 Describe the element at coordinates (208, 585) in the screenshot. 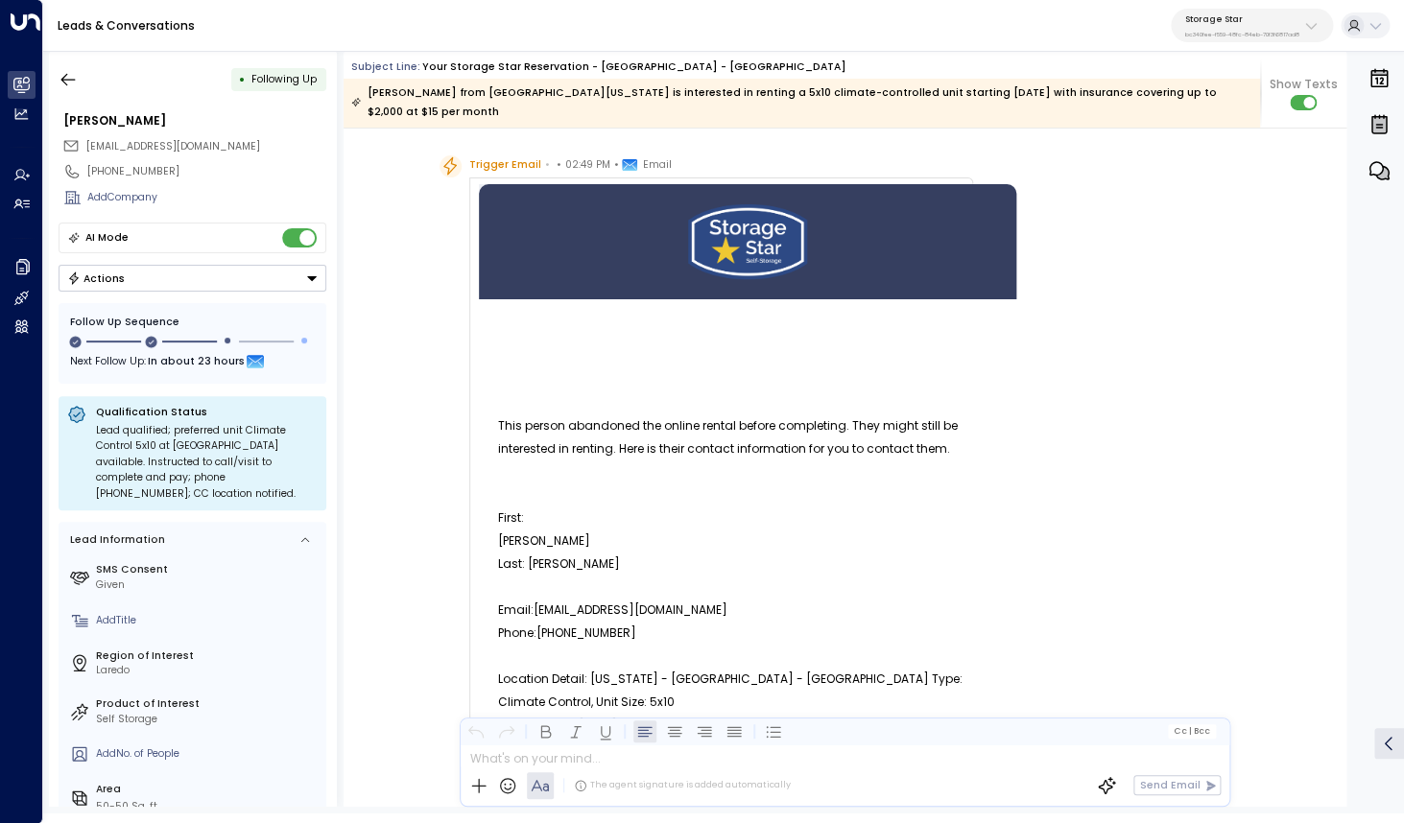

I see `div: Given` at that location.